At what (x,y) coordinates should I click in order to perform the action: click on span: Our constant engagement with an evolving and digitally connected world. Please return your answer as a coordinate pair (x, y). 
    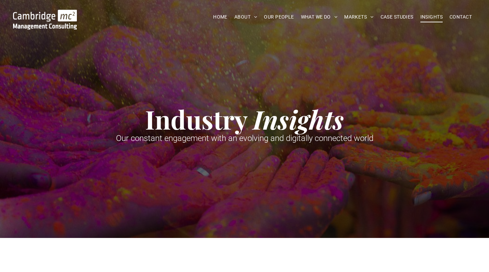
    Looking at the image, I should click on (245, 138).